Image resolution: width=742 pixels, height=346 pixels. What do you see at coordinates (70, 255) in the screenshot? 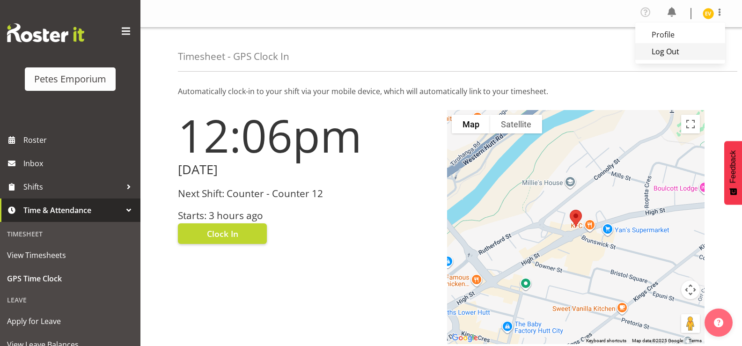
I see `span: View Timesheets` at bounding box center [70, 255].